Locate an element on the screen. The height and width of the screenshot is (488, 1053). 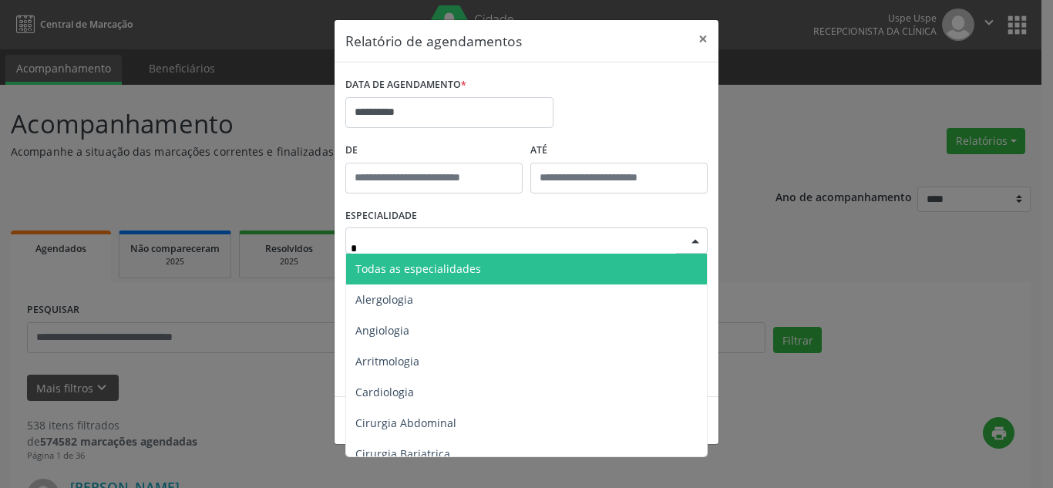
span: Cirurgia Abdominal is located at coordinates (405, 422).